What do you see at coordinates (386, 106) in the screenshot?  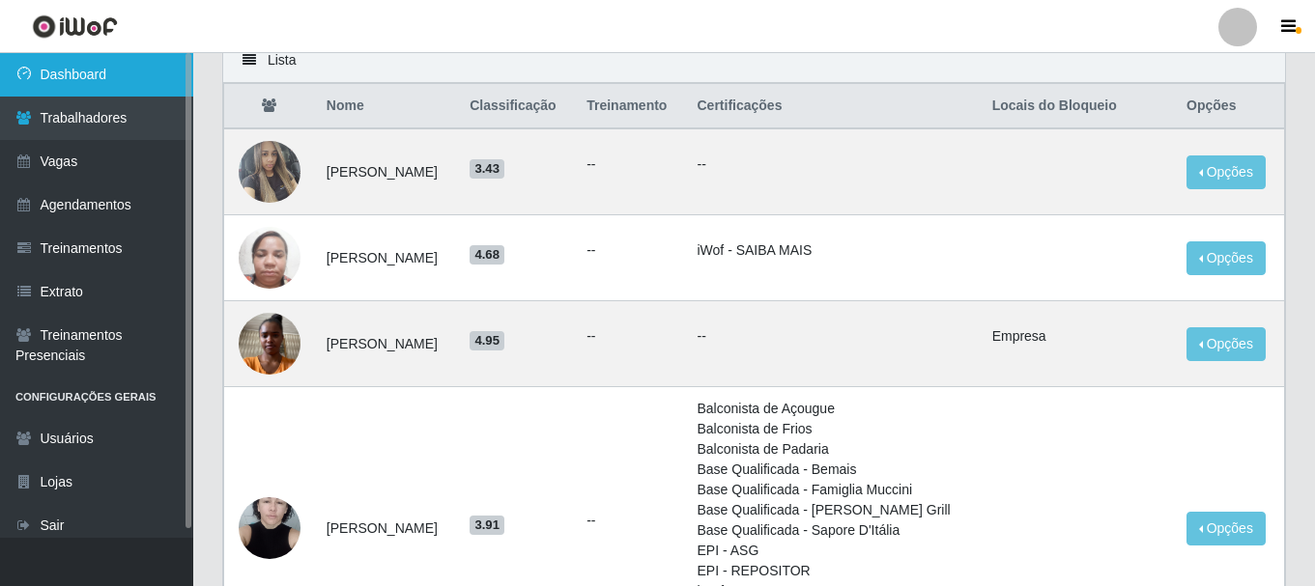 I see `th: Nome` at bounding box center [386, 106].